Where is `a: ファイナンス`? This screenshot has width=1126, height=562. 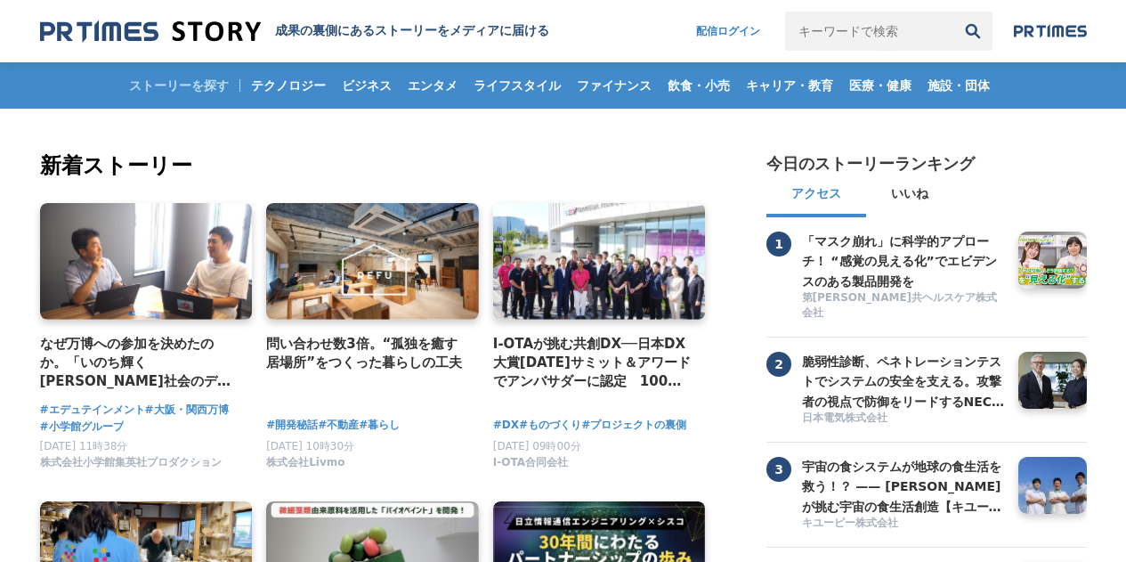 a: ファイナンス is located at coordinates (614, 85).